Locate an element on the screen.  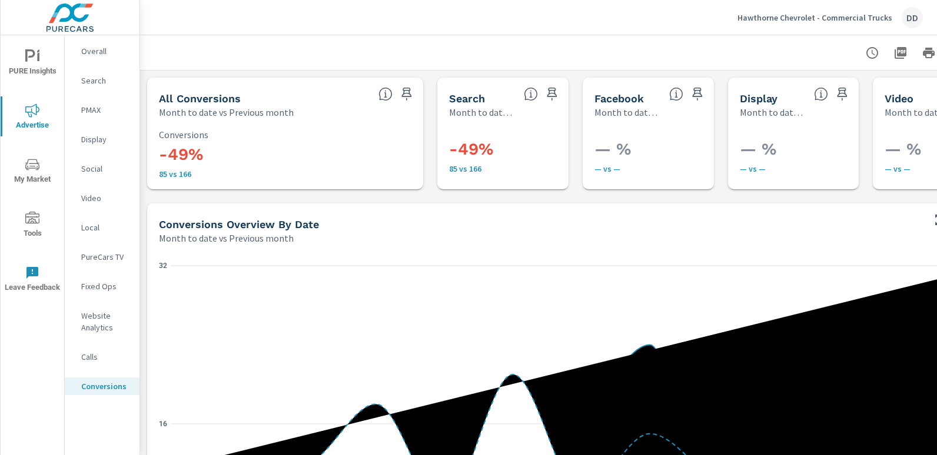
div: PMAX is located at coordinates (102, 110).